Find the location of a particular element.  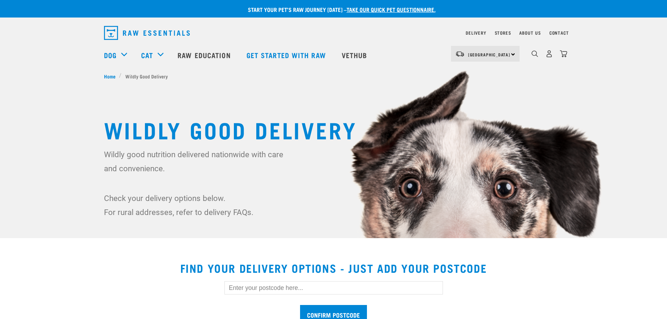

a: Vethub is located at coordinates (356, 55).